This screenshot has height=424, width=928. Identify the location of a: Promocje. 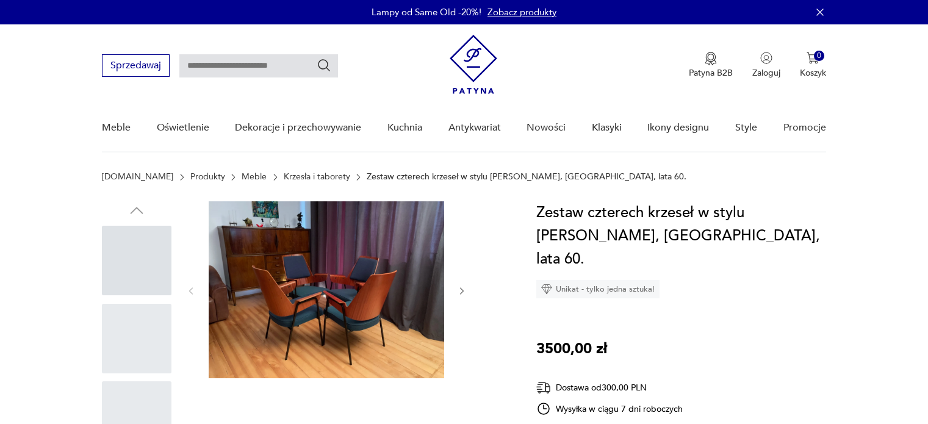
(805, 128).